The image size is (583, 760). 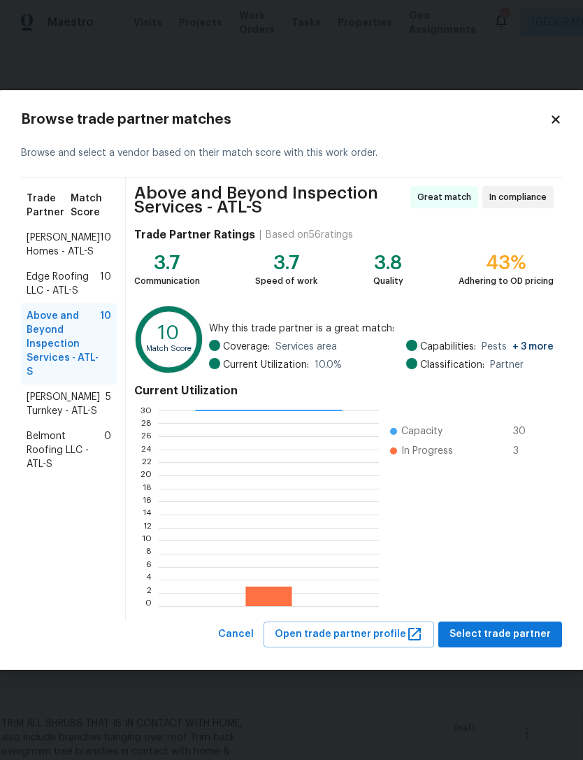 What do you see at coordinates (65, 450) in the screenshot?
I see `span: Belmont Roofing LLC - ATL-S` at bounding box center [65, 450].